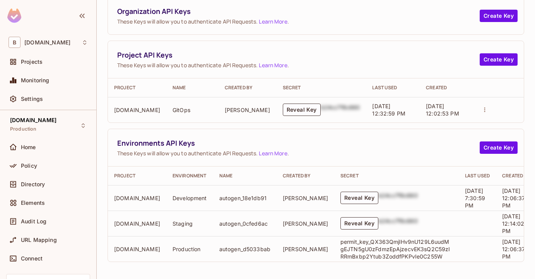  I want to click on span: B, so click(14, 42).